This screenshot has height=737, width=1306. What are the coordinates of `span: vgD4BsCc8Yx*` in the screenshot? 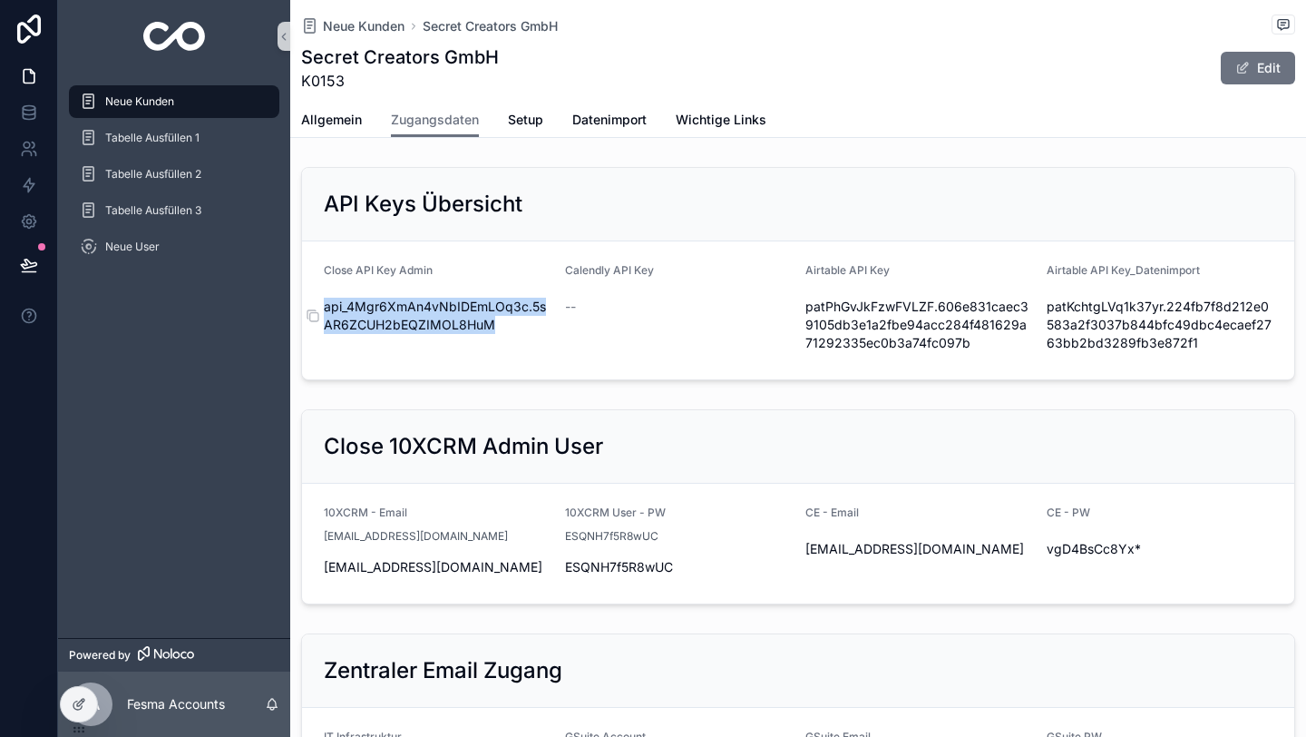 It's located at (1160, 549).